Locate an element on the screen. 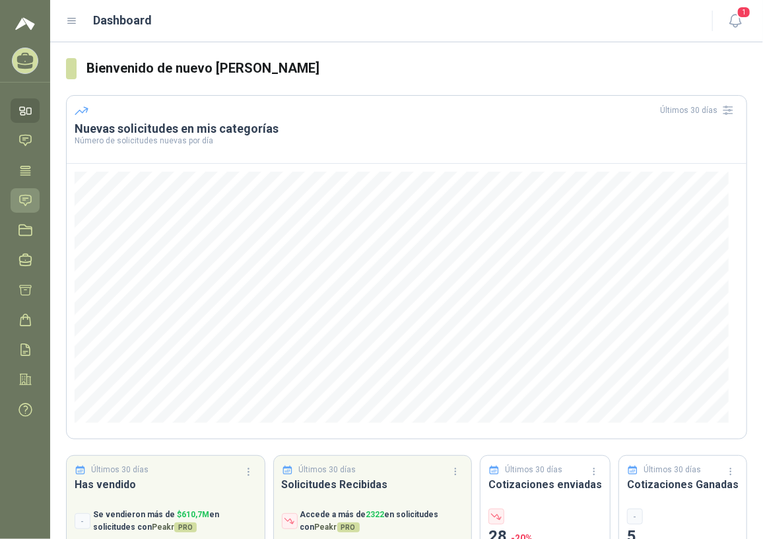  h3: Has vendido is located at coordinates (166, 484).